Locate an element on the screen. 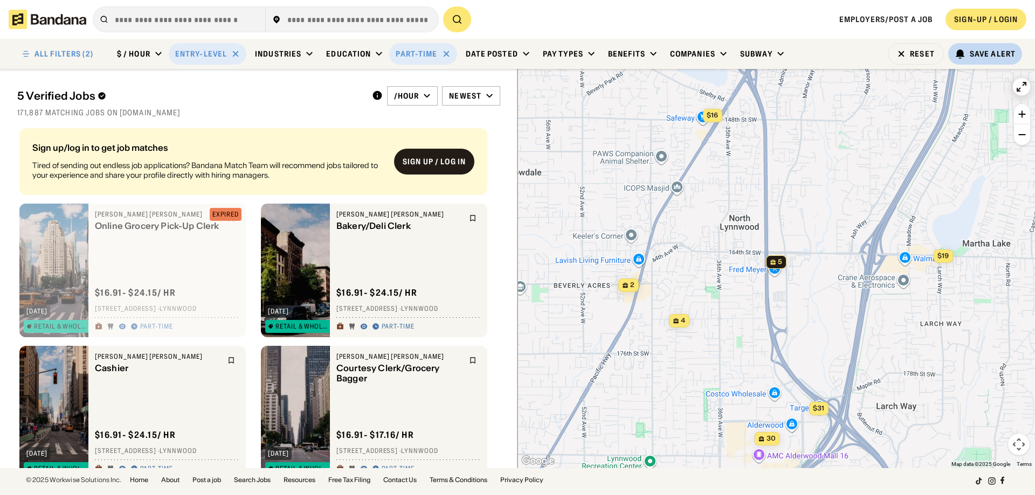  a: Post a job is located at coordinates (206, 480).